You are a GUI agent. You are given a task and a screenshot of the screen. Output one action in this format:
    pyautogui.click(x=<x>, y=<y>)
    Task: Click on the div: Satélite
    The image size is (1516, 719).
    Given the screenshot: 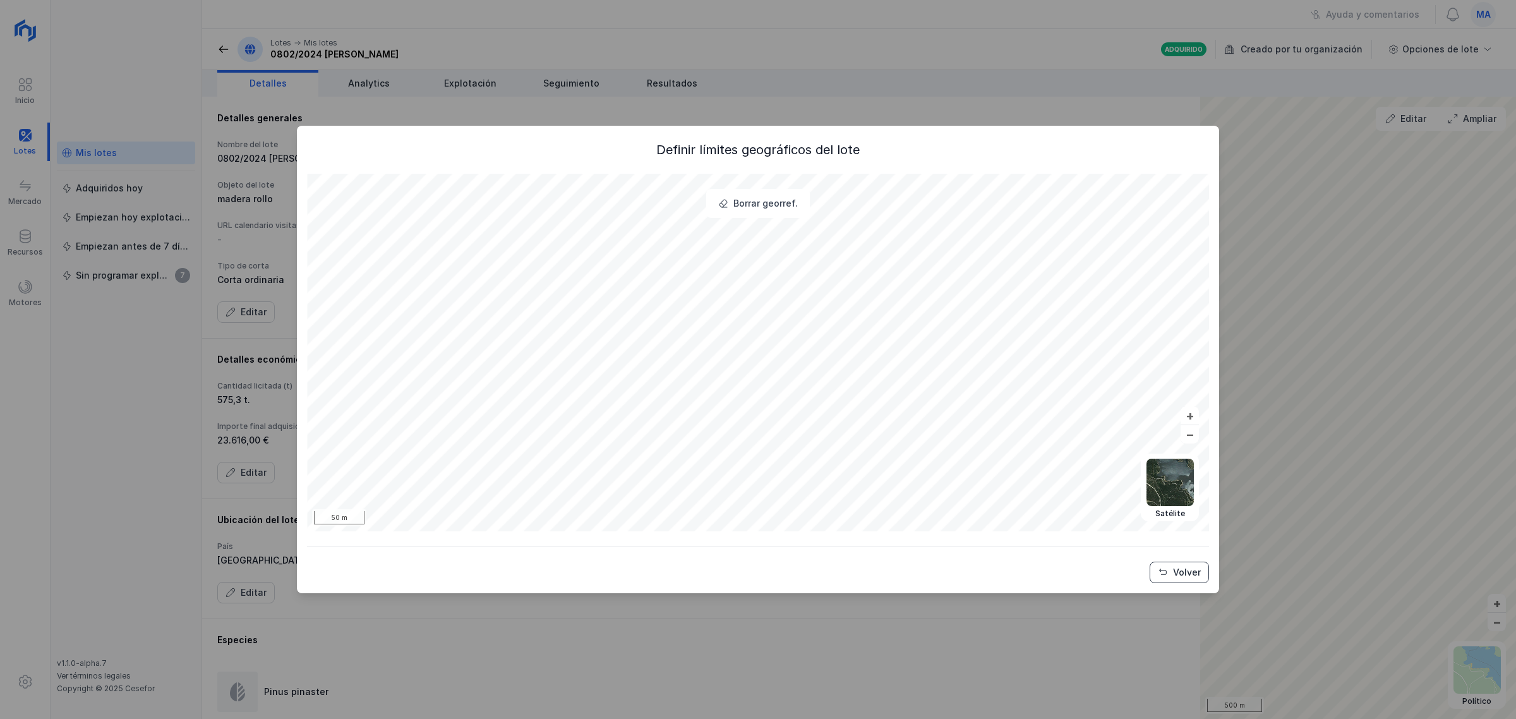 What is the action you would take?
    pyautogui.click(x=1170, y=513)
    